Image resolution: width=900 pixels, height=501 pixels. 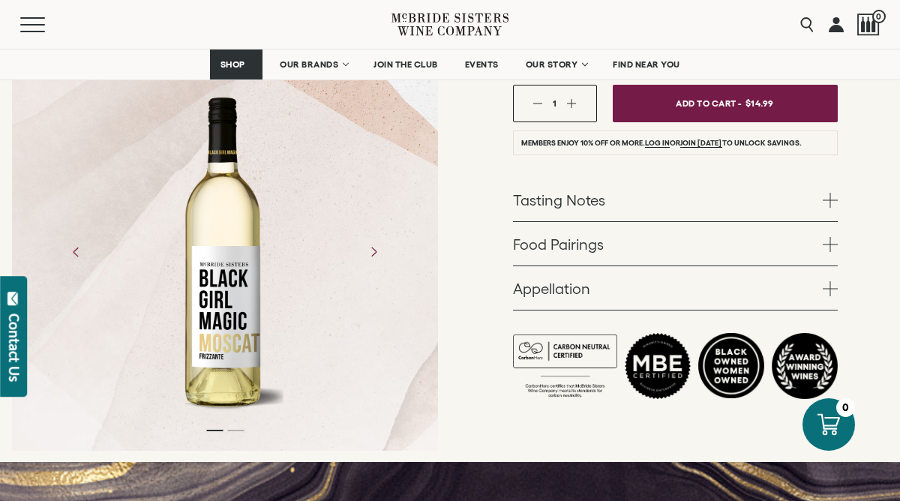 I want to click on div: 0, so click(x=845, y=407).